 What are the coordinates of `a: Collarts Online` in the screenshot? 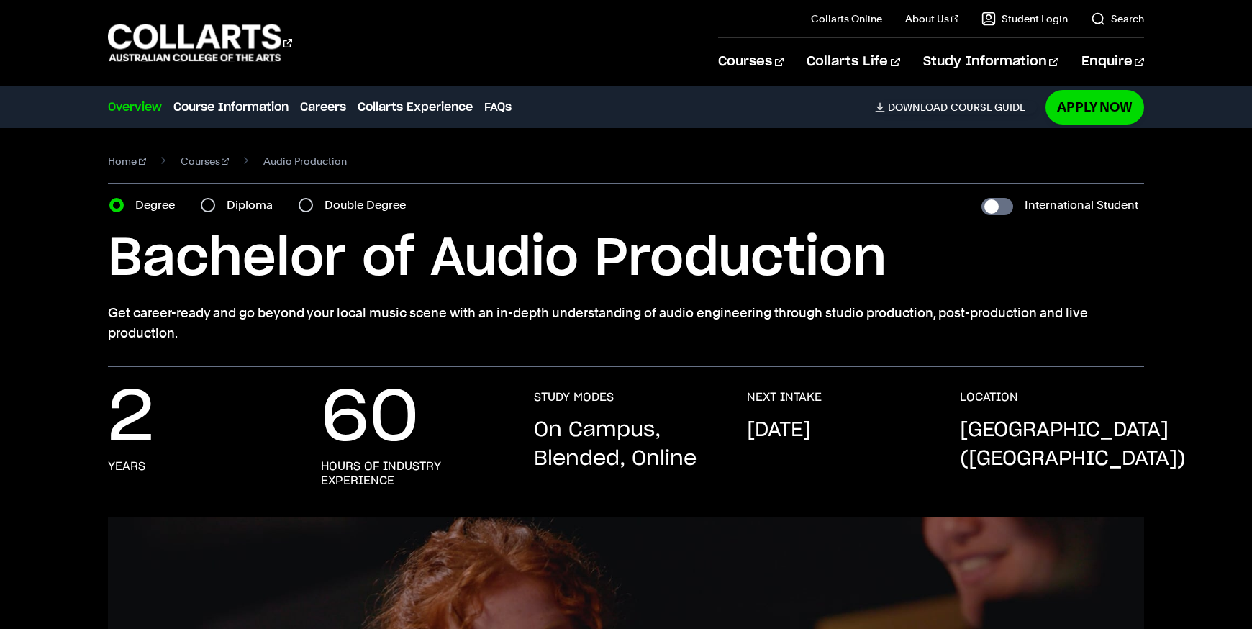 It's located at (846, 19).